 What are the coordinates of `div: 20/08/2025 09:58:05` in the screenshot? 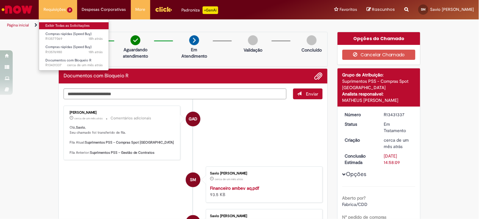 It's located at (398, 143).